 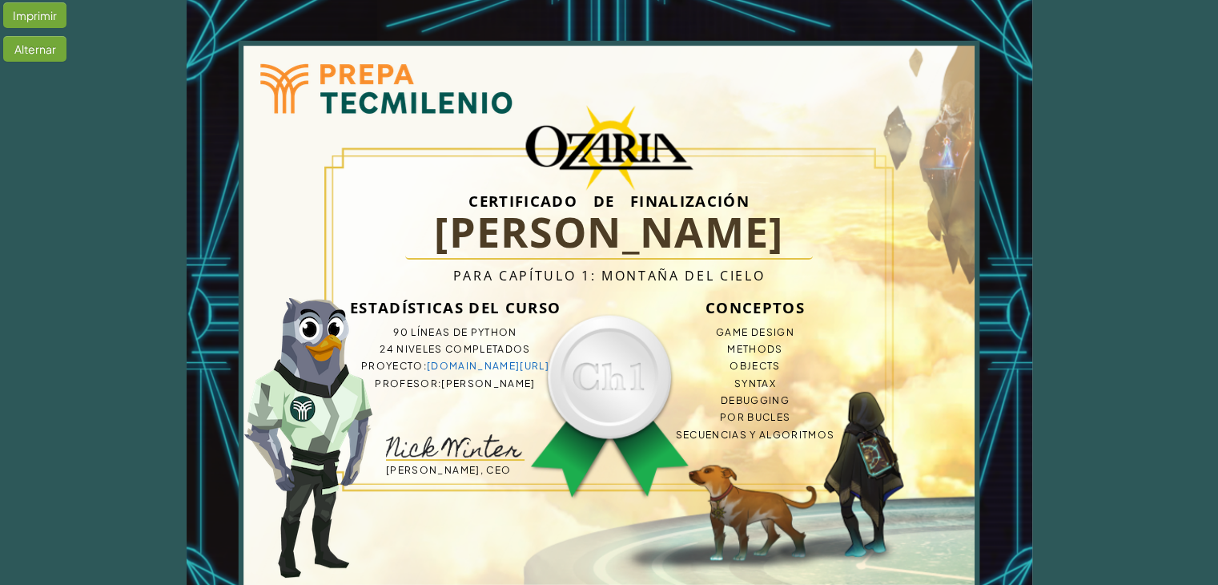 I want to click on li: Debugging, so click(x=755, y=400).